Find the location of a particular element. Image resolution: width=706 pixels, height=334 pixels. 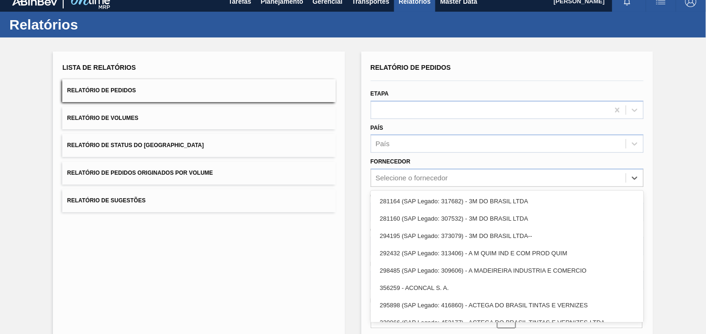

span: Relatório de Pedidos Originados por Volume is located at coordinates (140, 173).